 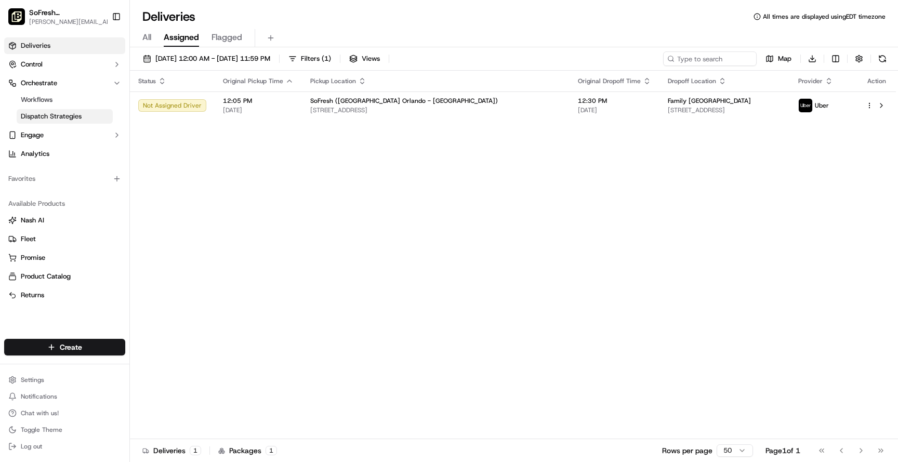 What do you see at coordinates (692, 81) in the screenshot?
I see `span: Dropoff Location` at bounding box center [692, 81].